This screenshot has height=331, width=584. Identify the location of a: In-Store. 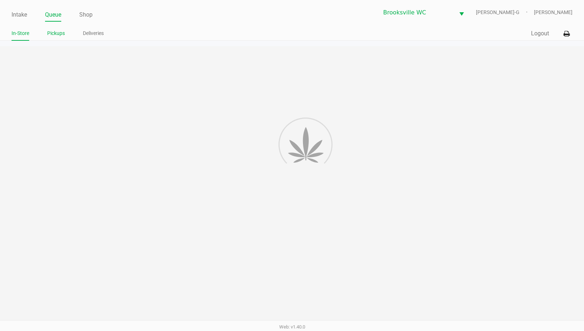
(20, 33).